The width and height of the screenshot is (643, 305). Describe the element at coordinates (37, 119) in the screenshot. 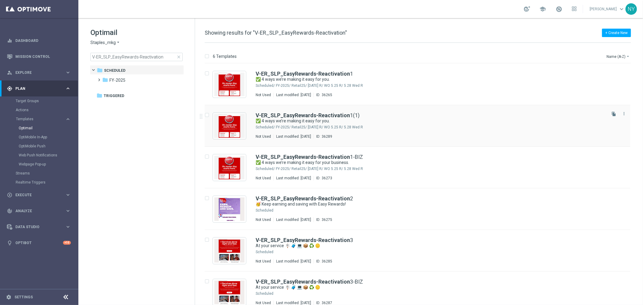

I see `span: Templates` at that location.